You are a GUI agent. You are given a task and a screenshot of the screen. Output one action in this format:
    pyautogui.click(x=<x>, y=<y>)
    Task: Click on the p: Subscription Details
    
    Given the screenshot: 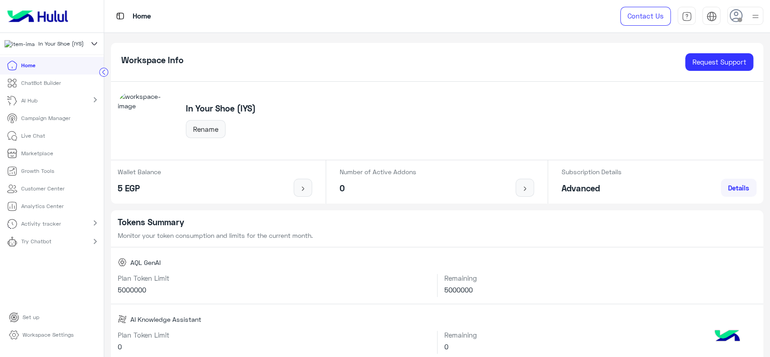 What is the action you would take?
    pyautogui.click(x=591, y=171)
    